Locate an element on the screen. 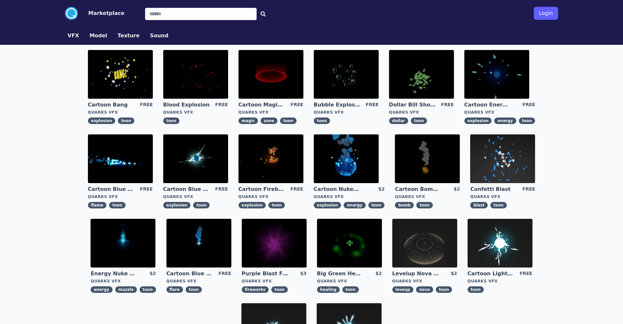  button: Texture is located at coordinates (128, 36).